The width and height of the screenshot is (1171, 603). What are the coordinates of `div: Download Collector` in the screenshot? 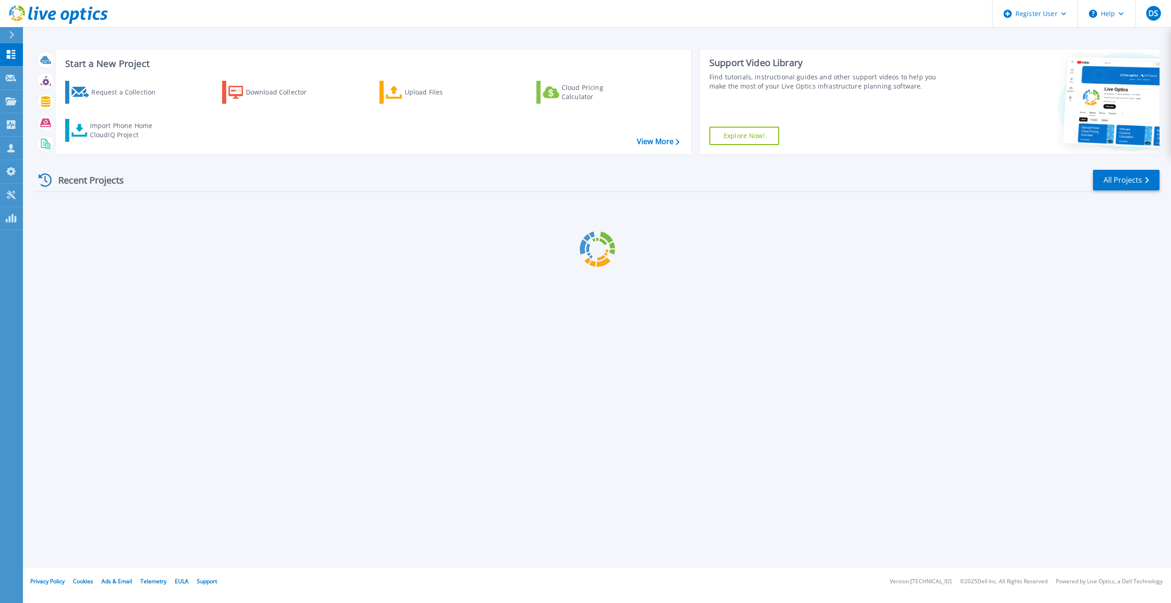 It's located at (283, 92).